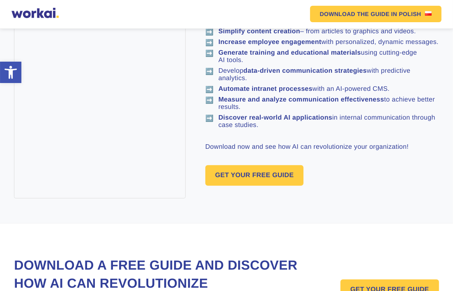 Image resolution: width=453 pixels, height=291 pixels. I want to click on a: GET YOUR FREE GUIDE, so click(255, 175).